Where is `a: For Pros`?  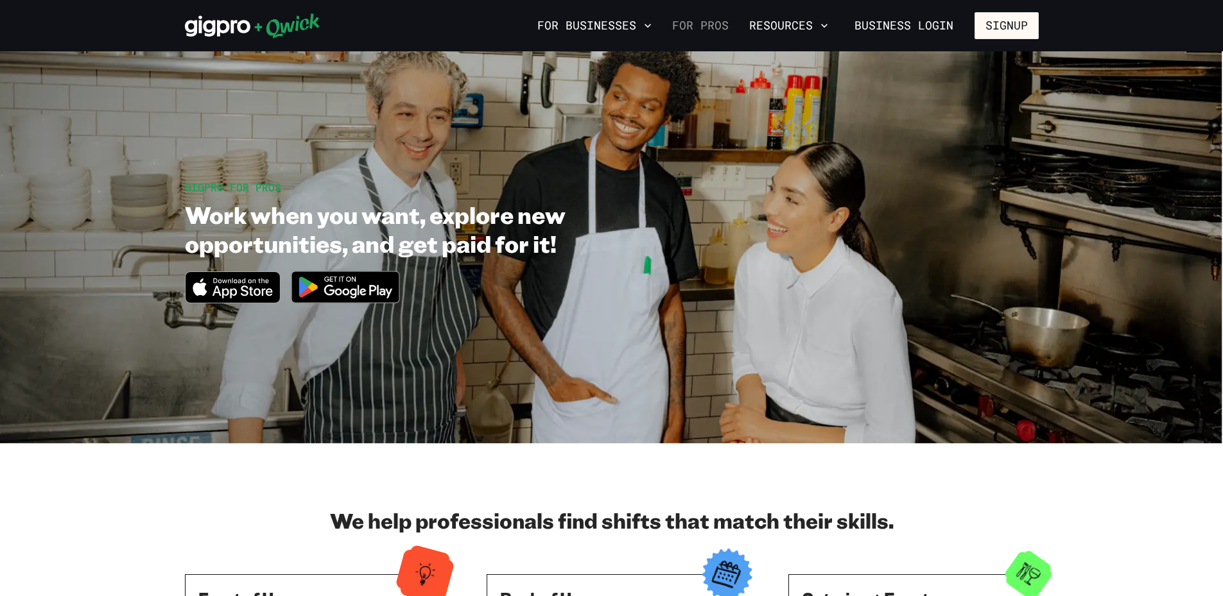
a: For Pros is located at coordinates (700, 26).